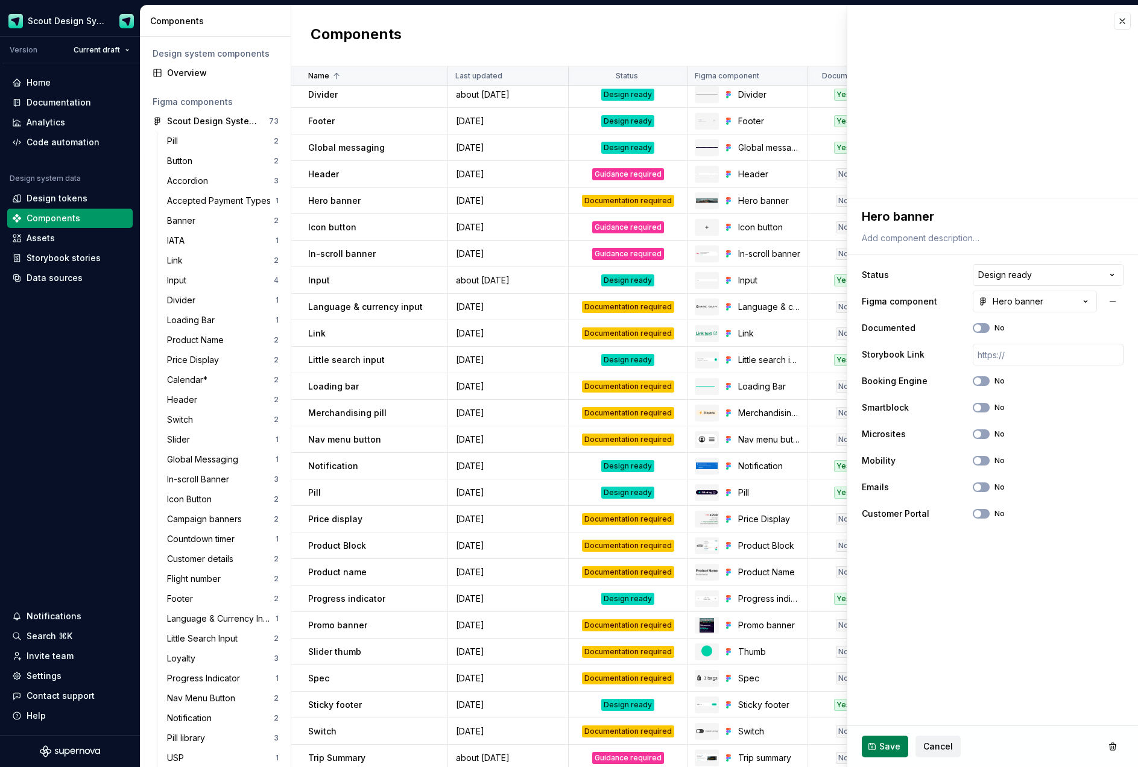  What do you see at coordinates (883, 434) in the screenshot?
I see `label: Microsites` at bounding box center [883, 434].